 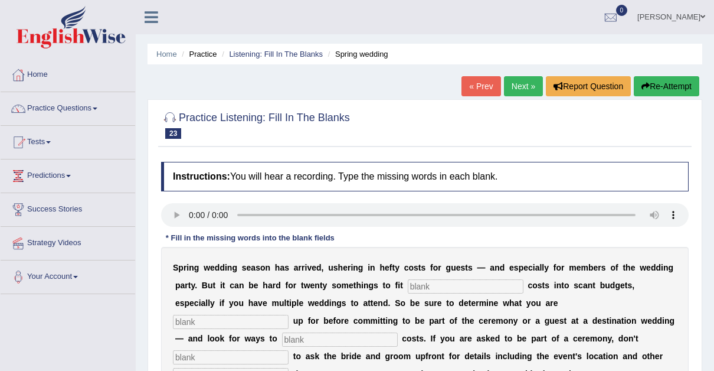 I want to click on a: Predictions, so click(x=68, y=174).